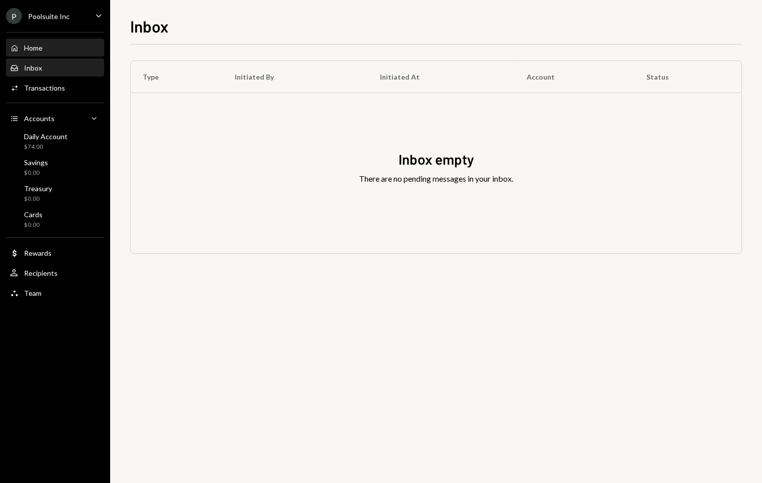 Image resolution: width=762 pixels, height=483 pixels. What do you see at coordinates (55, 193) in the screenshot?
I see `a: Treasury$0.00` at bounding box center [55, 193].